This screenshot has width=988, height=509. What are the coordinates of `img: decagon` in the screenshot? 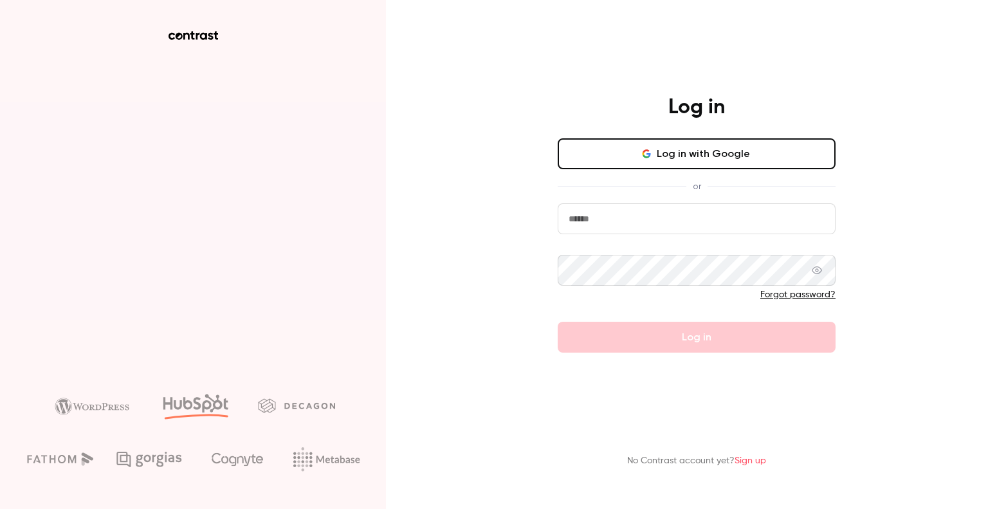 It's located at (297, 405).